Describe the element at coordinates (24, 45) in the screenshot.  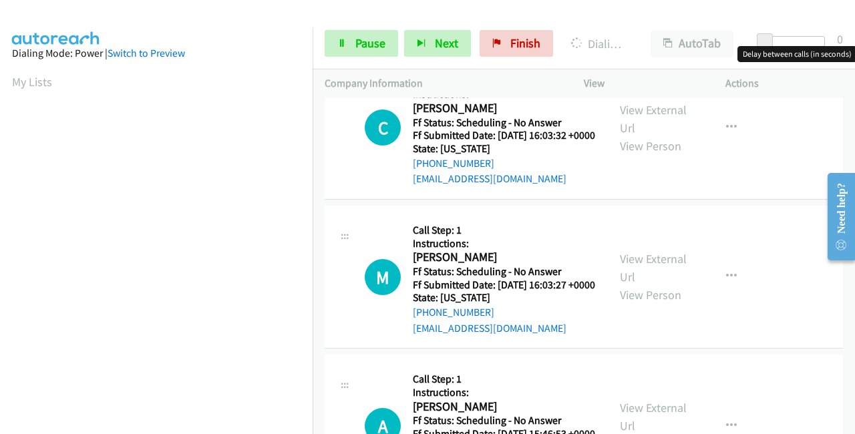
I see `div: Need help?` at that location.